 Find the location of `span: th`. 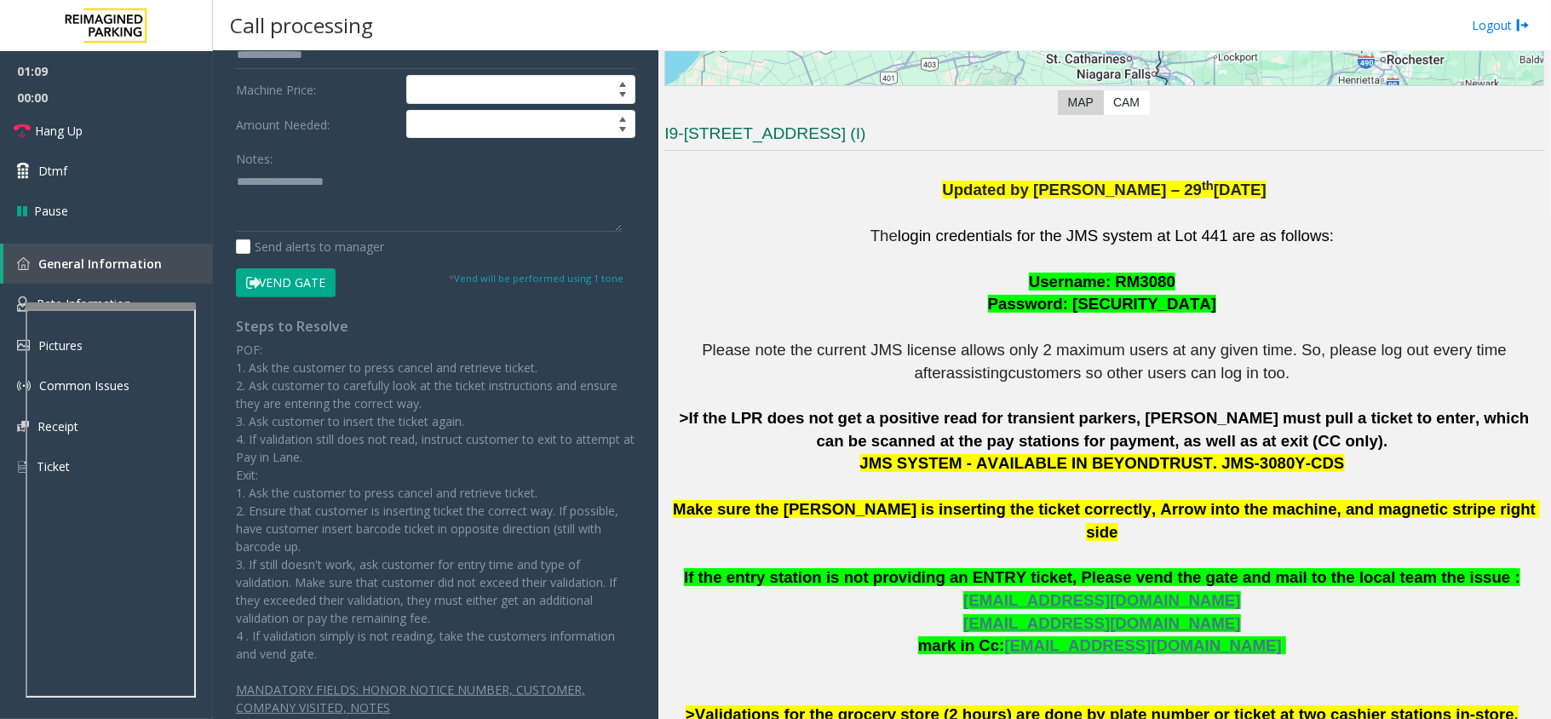

span: th is located at coordinates (1208, 186).